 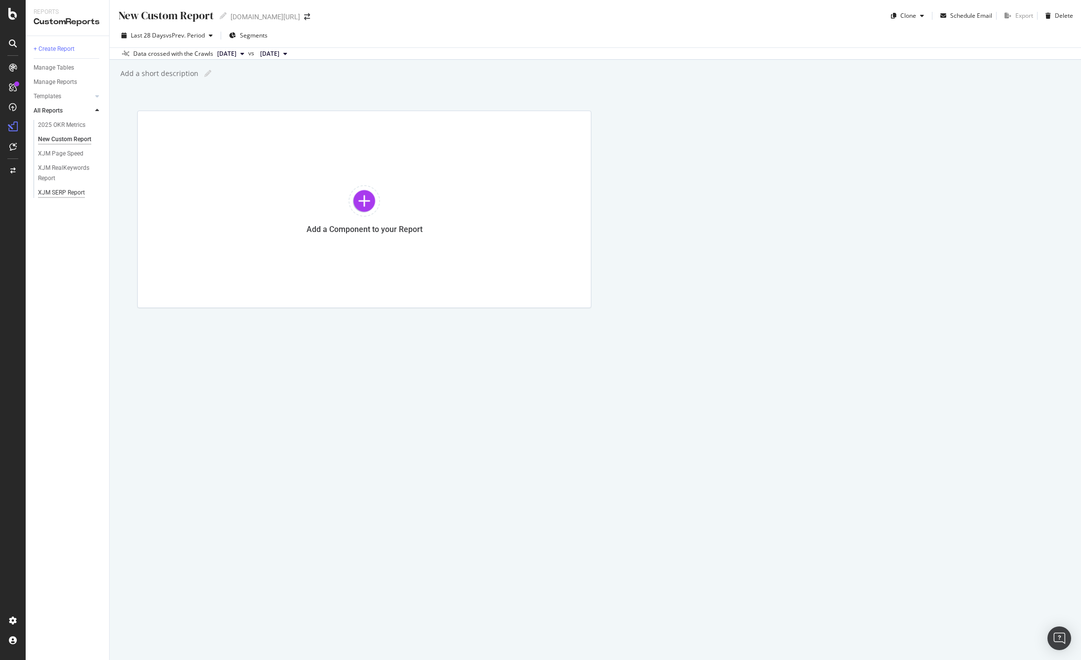 What do you see at coordinates (185, 35) in the screenshot?
I see `span: vs Prev. Period` at bounding box center [185, 35].